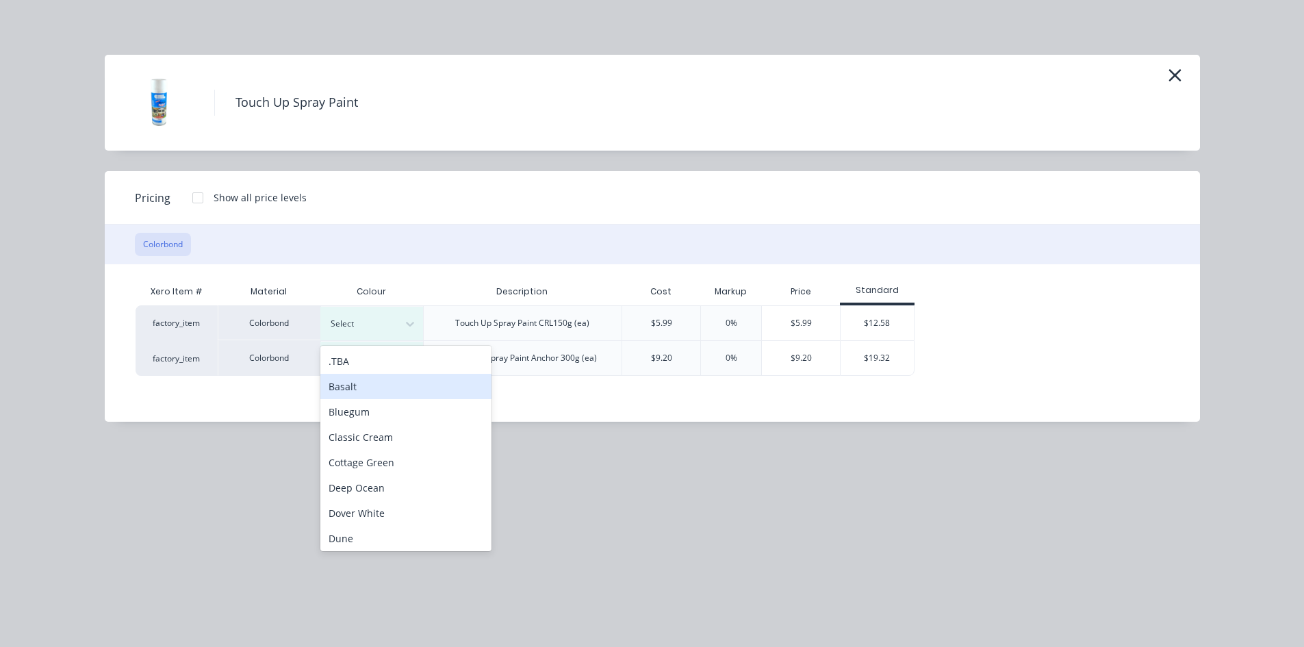  I want to click on div: Markup, so click(730, 292).